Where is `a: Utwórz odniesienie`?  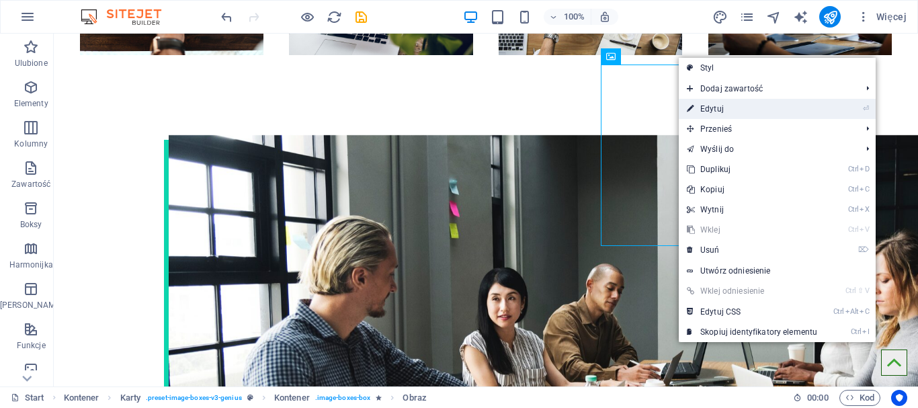
a: Utwórz odniesienie is located at coordinates (777, 271).